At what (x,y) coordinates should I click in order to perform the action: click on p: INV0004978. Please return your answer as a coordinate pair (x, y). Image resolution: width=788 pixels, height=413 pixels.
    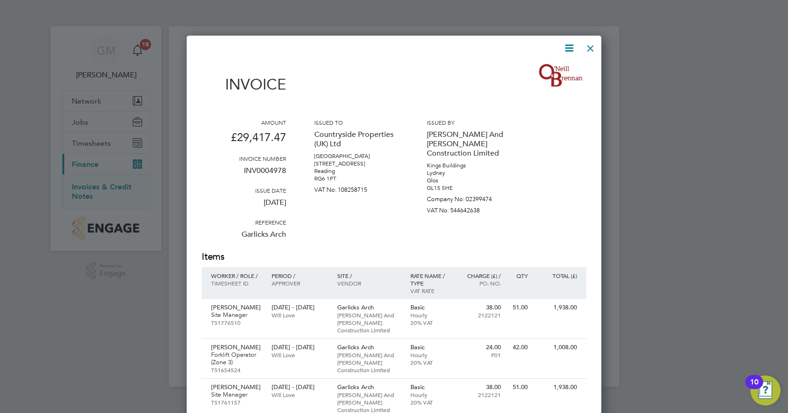
    Looking at the image, I should click on (244, 174).